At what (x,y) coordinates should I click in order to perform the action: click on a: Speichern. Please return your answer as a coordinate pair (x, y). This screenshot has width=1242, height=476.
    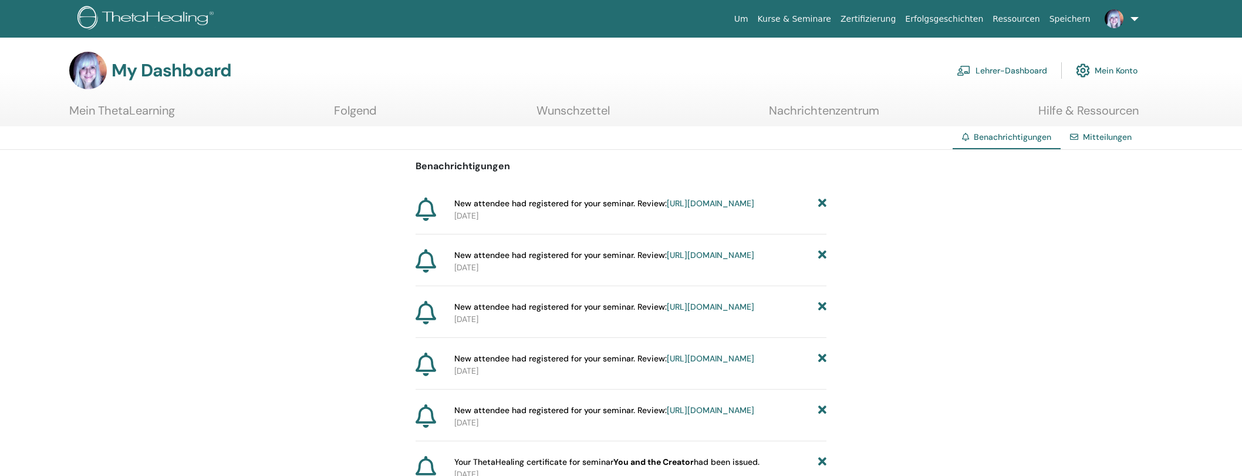
    Looking at the image, I should click on (1070, 19).